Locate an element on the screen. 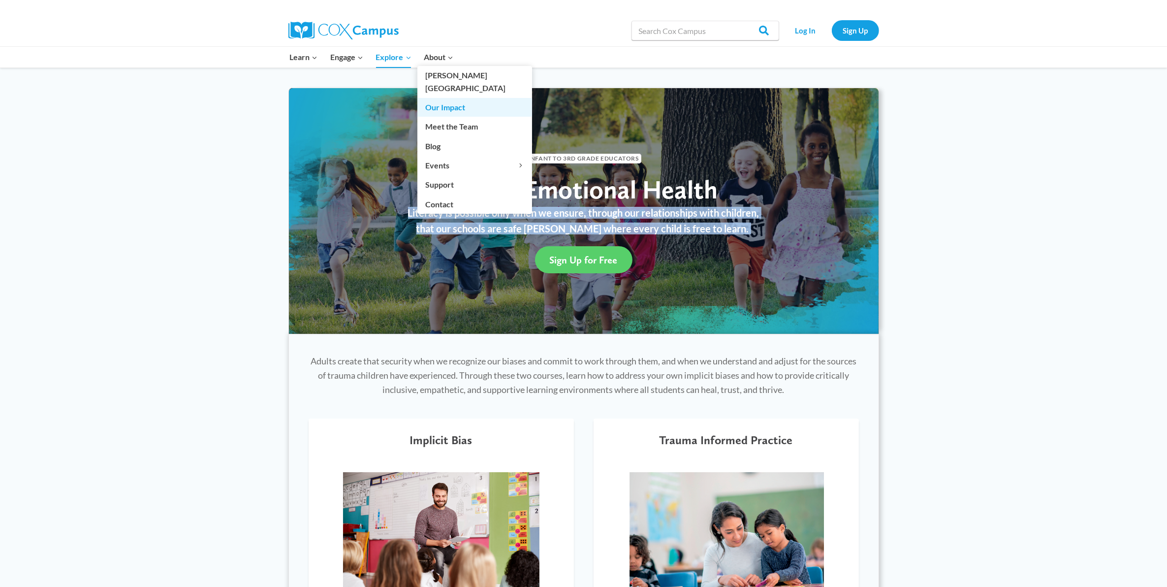 The image size is (1167, 587). input: Search Cox Campus is located at coordinates (705, 31).